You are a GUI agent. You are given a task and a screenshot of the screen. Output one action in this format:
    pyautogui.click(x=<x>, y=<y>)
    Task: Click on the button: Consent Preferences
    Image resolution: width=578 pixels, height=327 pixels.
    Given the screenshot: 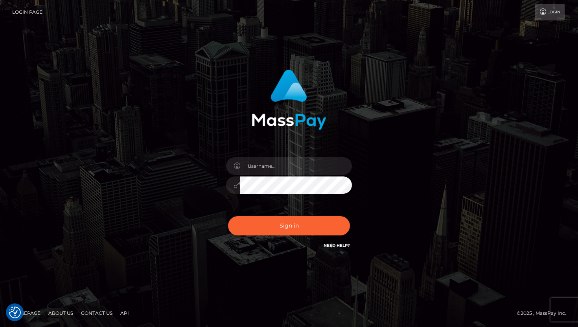 What is the action you would take?
    pyautogui.click(x=15, y=313)
    